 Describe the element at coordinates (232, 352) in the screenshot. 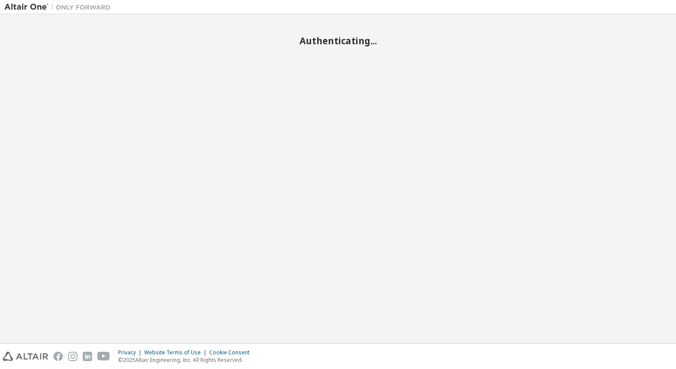

I see `div: Cookie Consent` at that location.